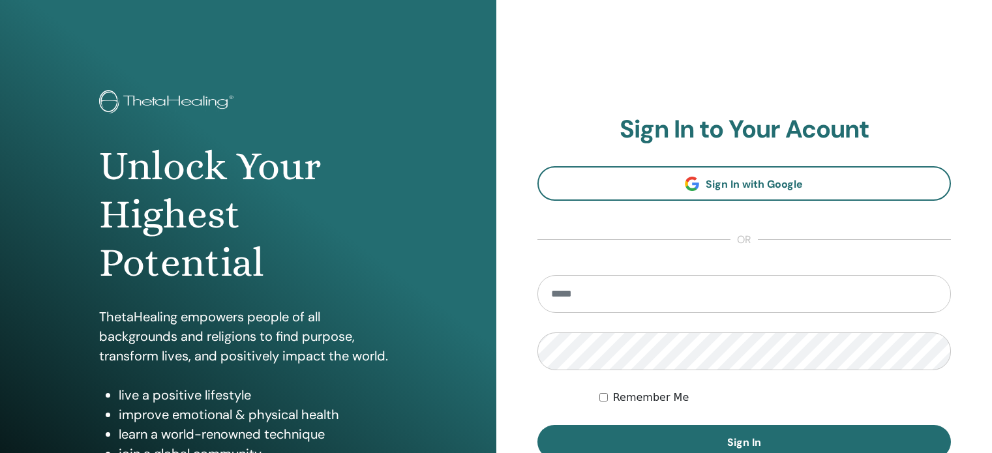 Image resolution: width=992 pixels, height=453 pixels. What do you see at coordinates (744, 183) in the screenshot?
I see `a: Sign In with Google` at bounding box center [744, 183].